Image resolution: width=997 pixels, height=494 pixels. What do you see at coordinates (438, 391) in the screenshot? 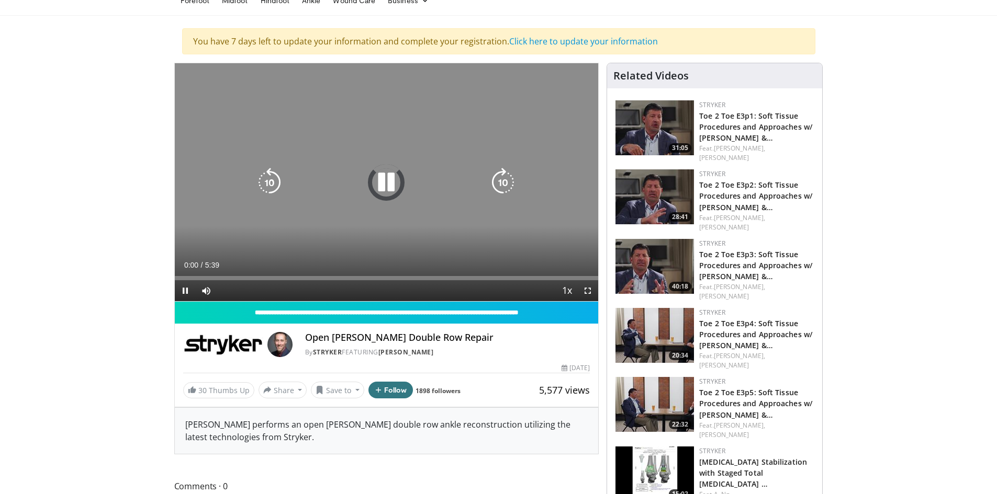
I see `a: 1898 followers` at bounding box center [438, 391].